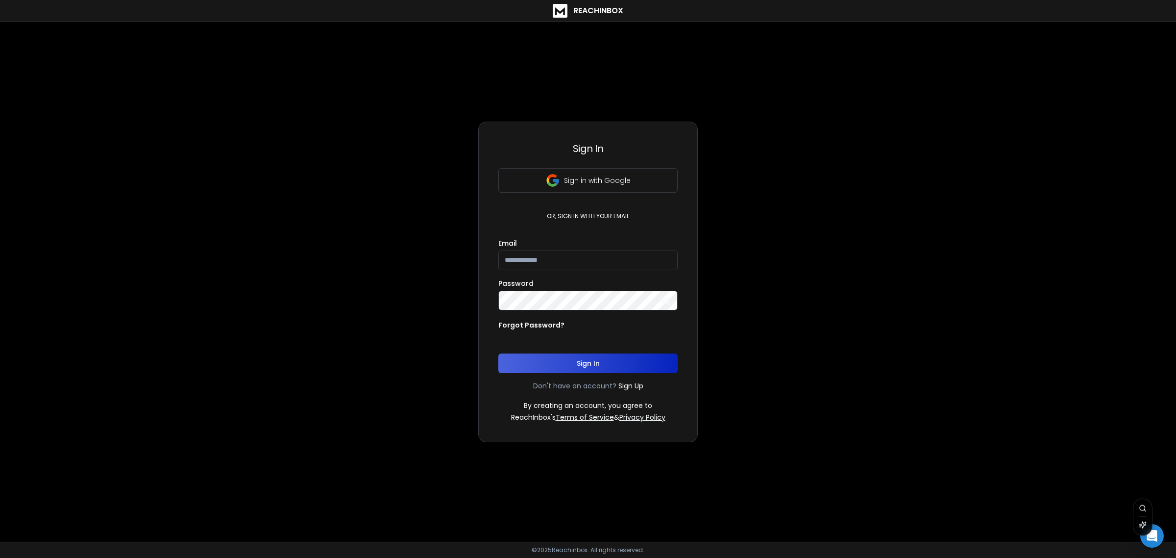 Image resolution: width=1176 pixels, height=558 pixels. What do you see at coordinates (560, 11) in the screenshot?
I see `img: logo` at bounding box center [560, 11].